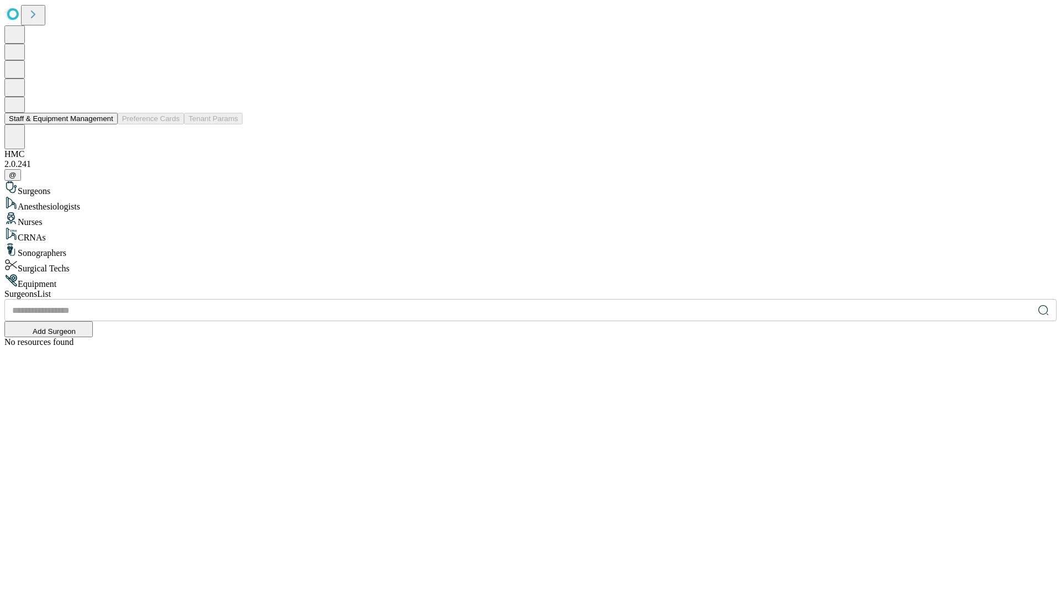 This screenshot has height=597, width=1061. I want to click on div: CRNAs, so click(530, 235).